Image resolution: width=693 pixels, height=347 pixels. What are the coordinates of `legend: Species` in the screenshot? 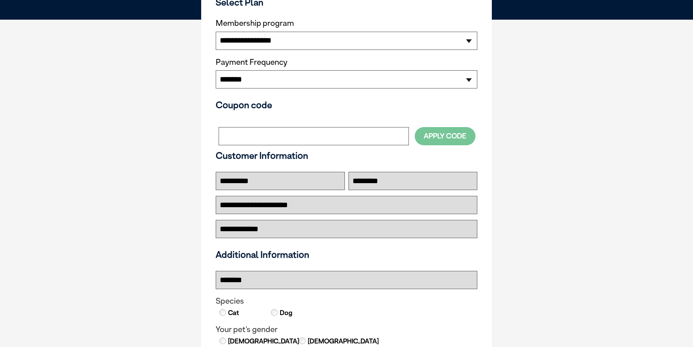 It's located at (346, 301).